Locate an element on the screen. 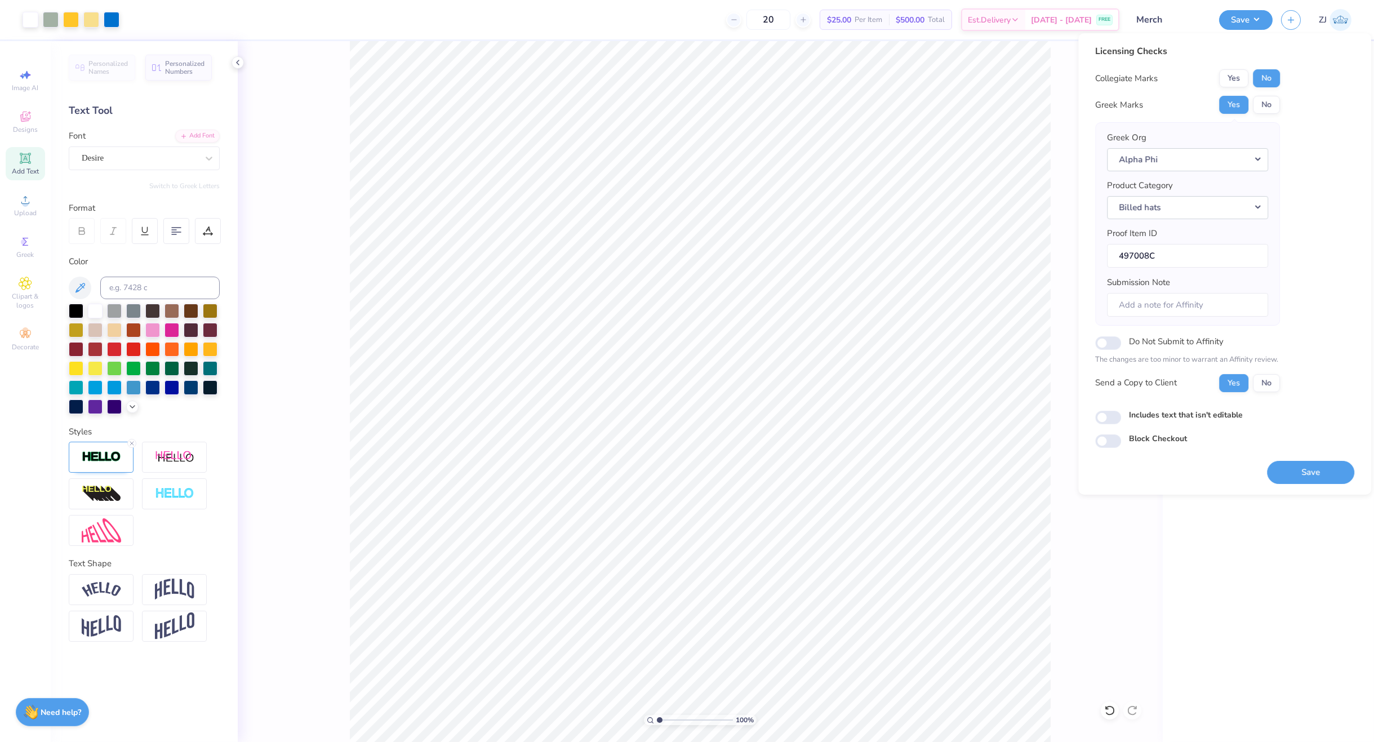 The height and width of the screenshot is (742, 1374). img: Arc is located at coordinates (101, 589).